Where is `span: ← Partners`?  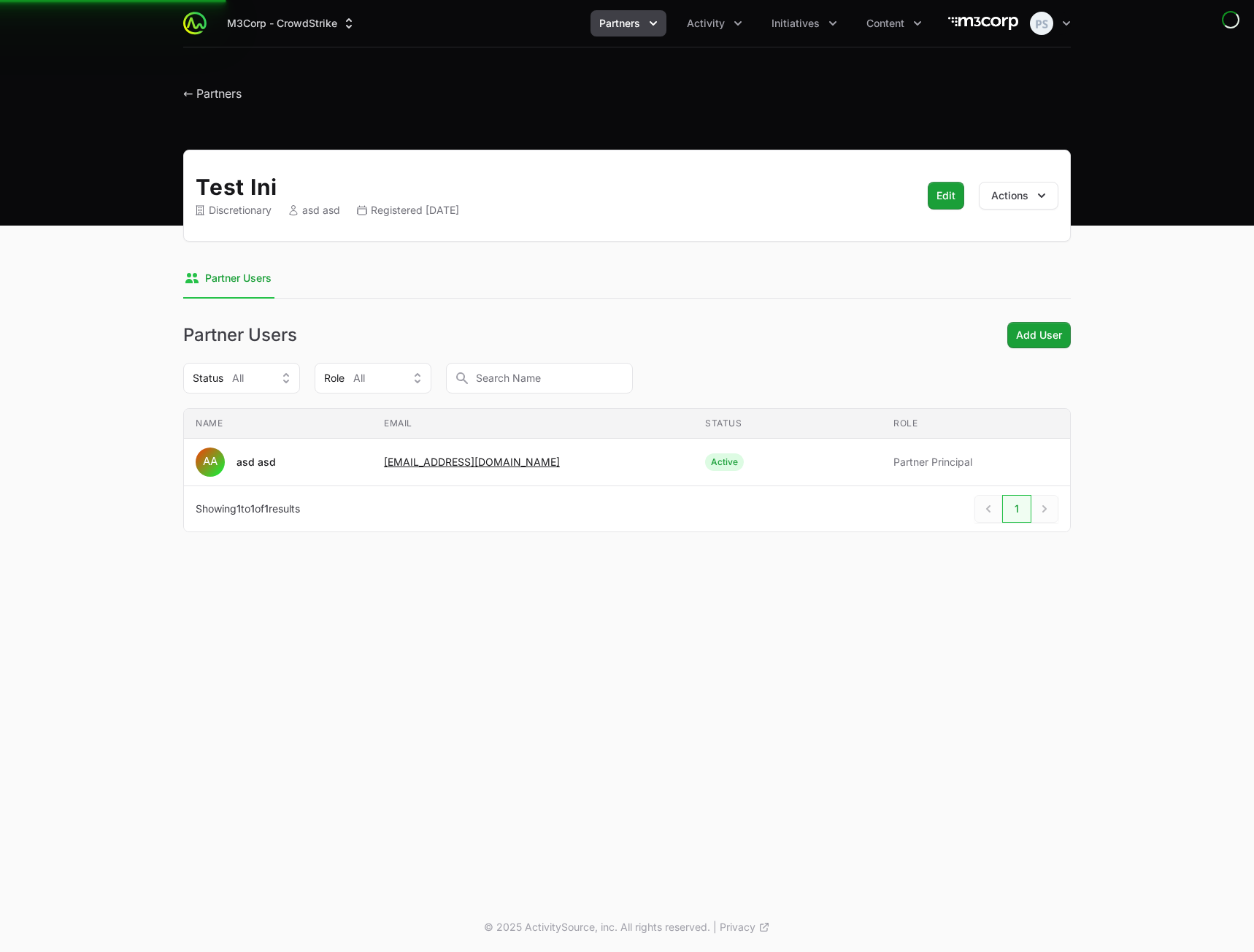 span: ← Partners is located at coordinates (212, 94).